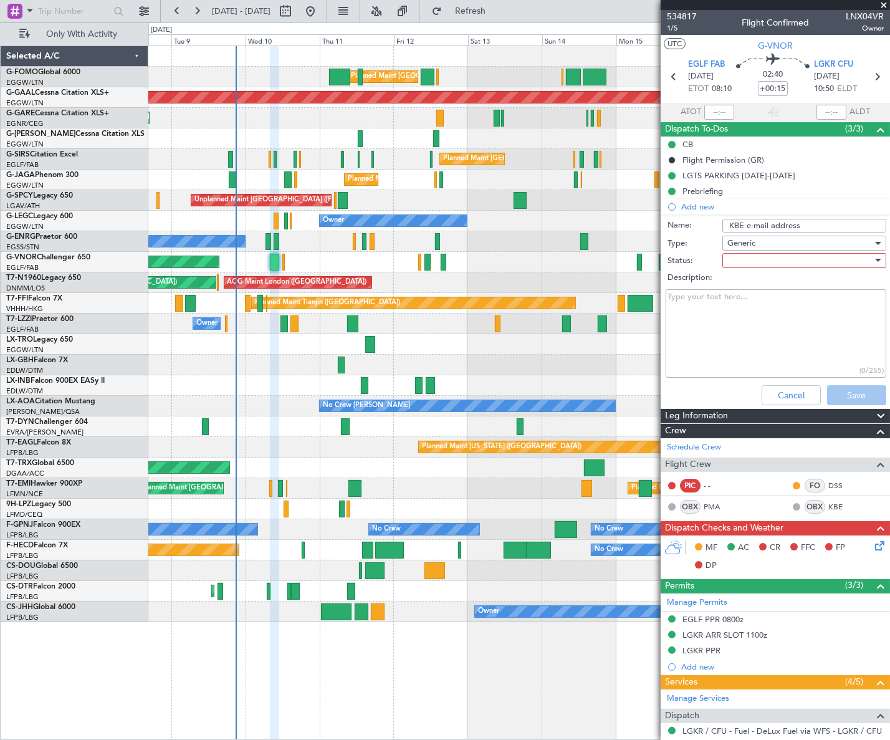  Describe the element at coordinates (698, 699) in the screenshot. I see `a: Manage Services` at that location.